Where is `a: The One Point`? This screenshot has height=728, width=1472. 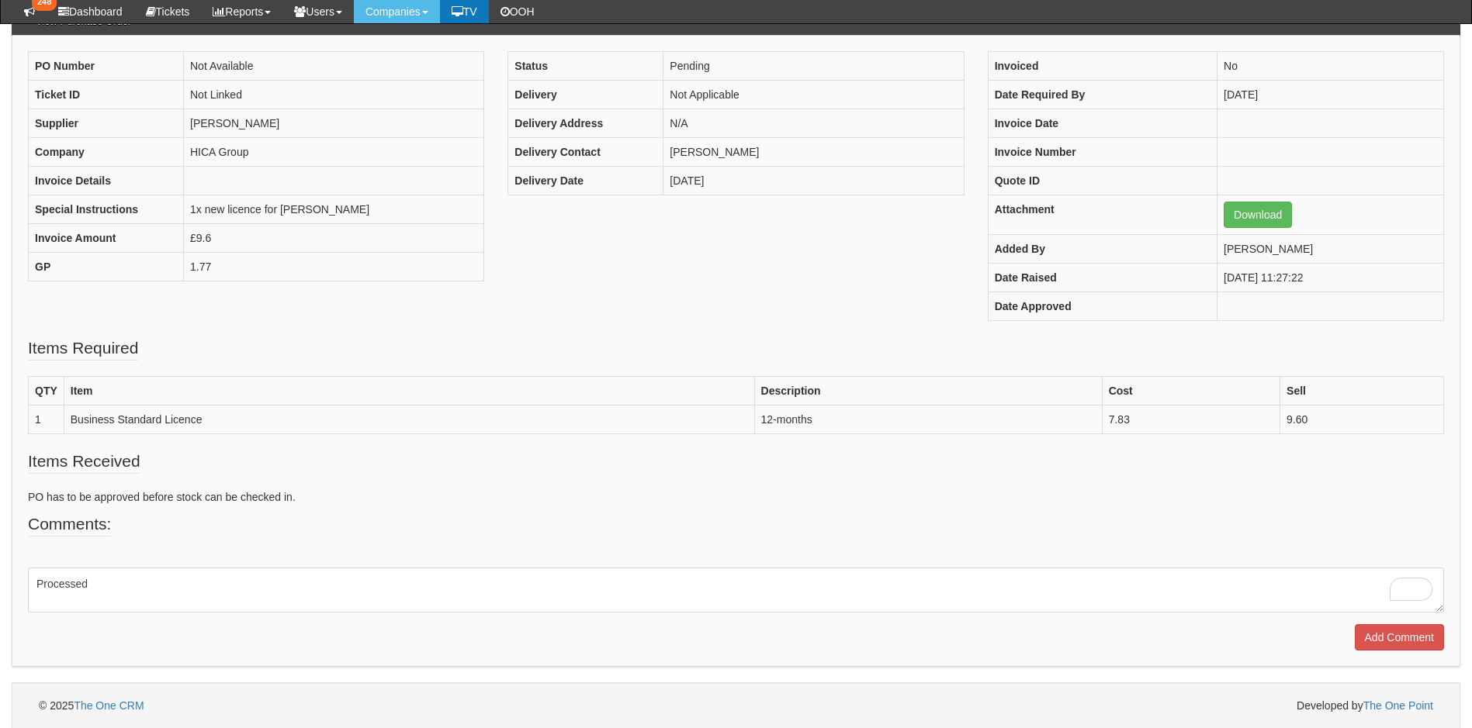 a: The One Point is located at coordinates (1398, 706).